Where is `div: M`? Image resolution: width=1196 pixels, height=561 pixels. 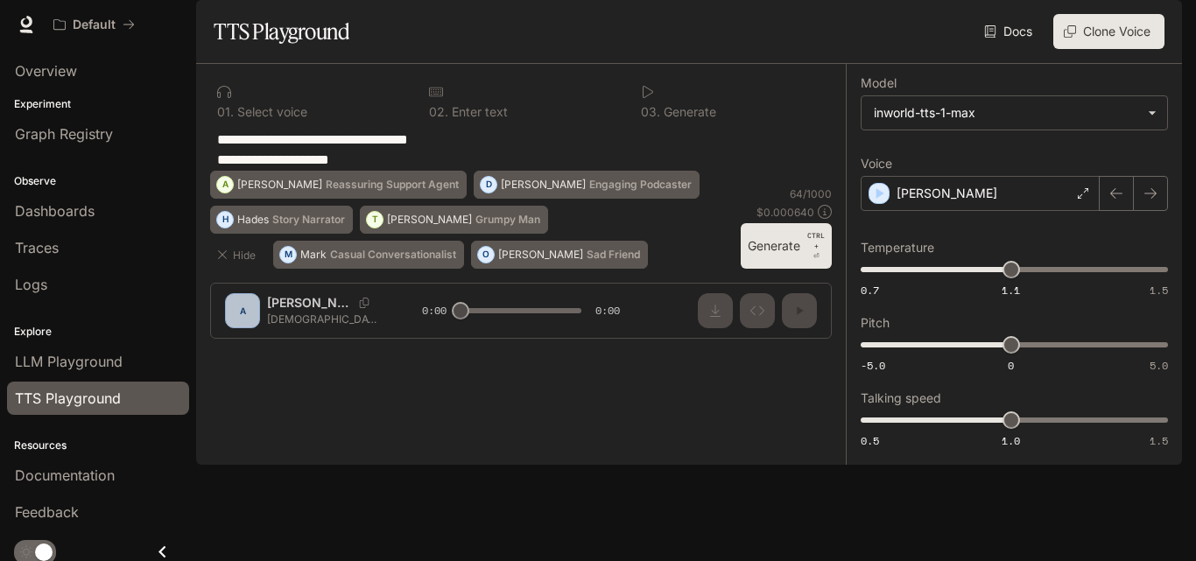 div: M is located at coordinates (288, 255).